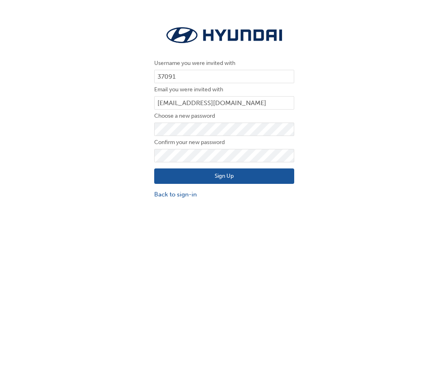 The height and width of the screenshot is (373, 448). Describe the element at coordinates (224, 176) in the screenshot. I see `button: Sign Up` at that location.